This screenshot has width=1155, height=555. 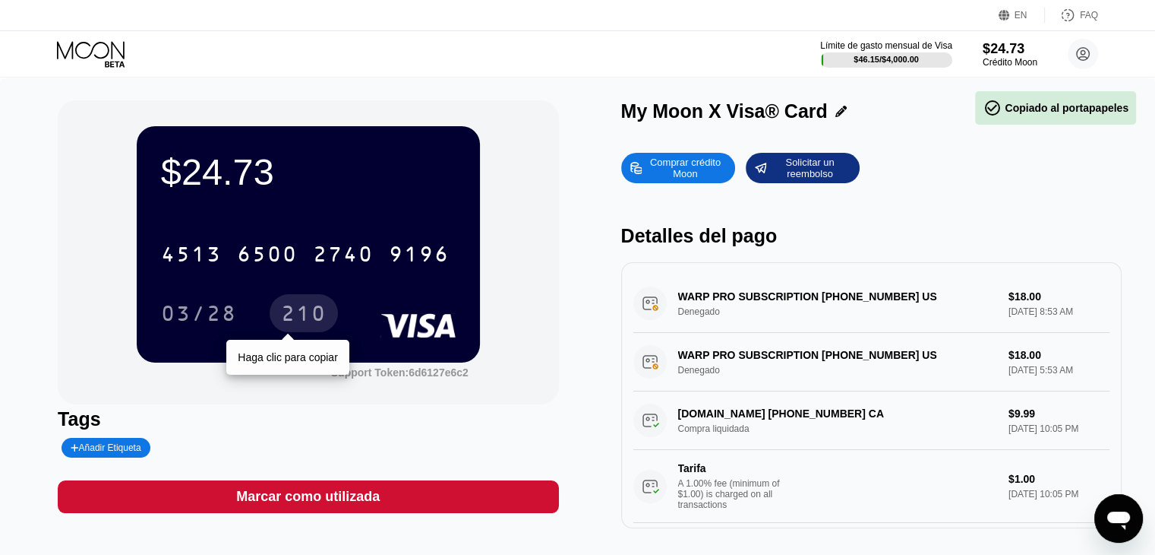 I want to click on div: Support Token:6d6127e6c2, so click(x=400, y=372).